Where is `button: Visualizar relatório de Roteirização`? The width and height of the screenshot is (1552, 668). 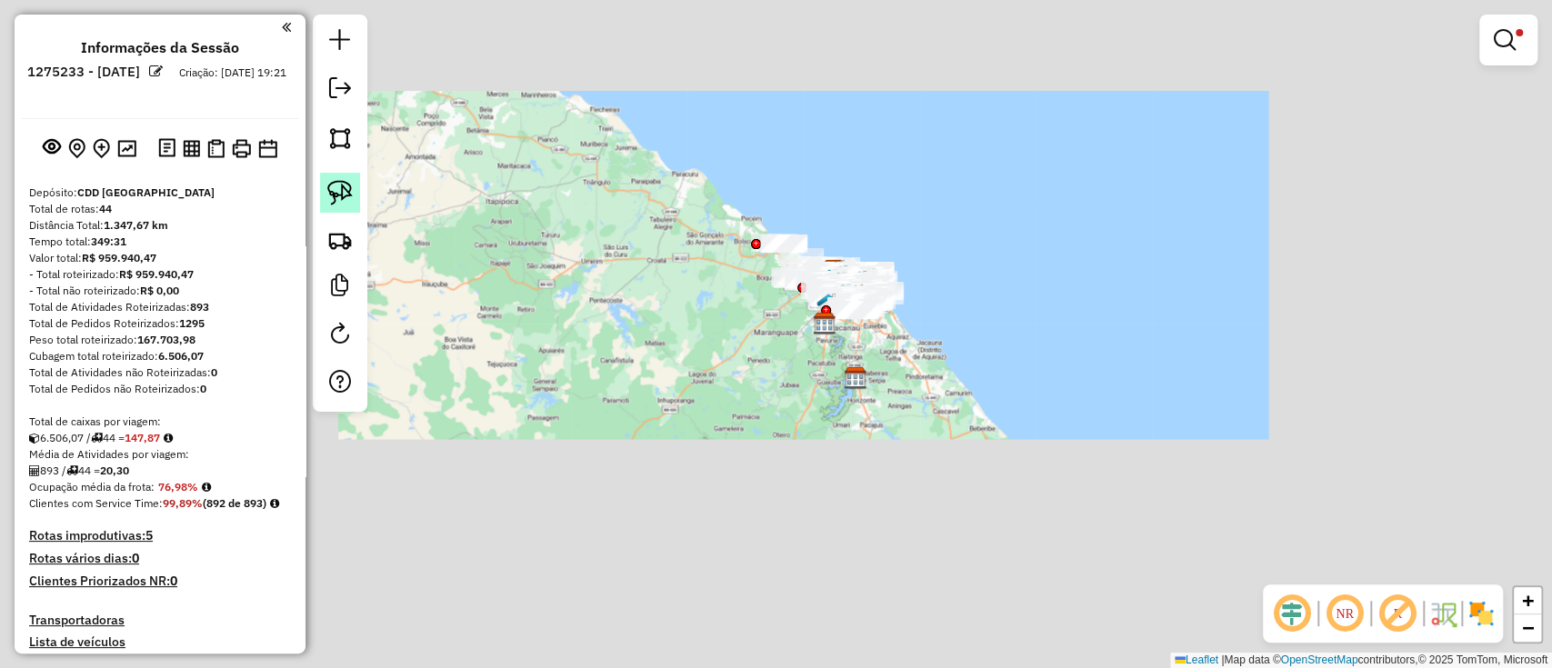 button: Visualizar relatório de Roteirização is located at coordinates (191, 147).